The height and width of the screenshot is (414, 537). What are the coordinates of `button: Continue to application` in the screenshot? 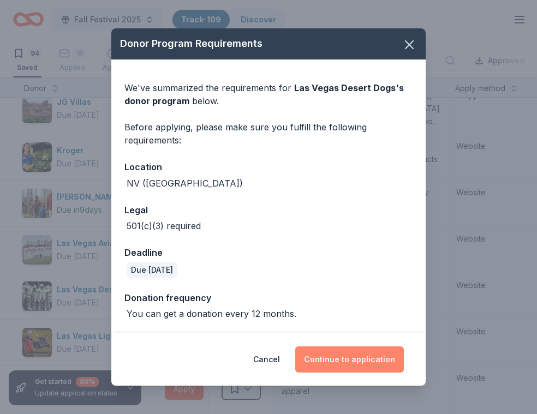 It's located at (349, 360).